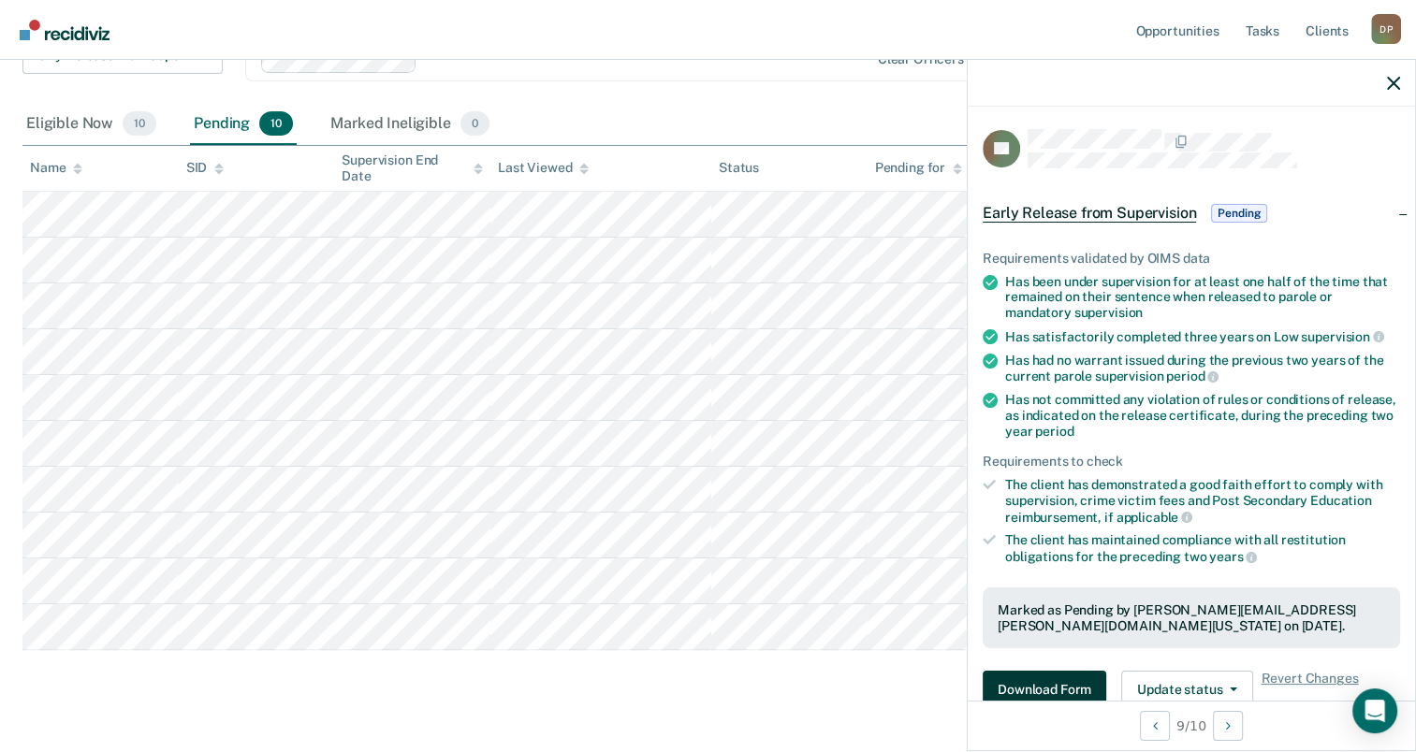 The width and height of the screenshot is (1416, 752). Describe the element at coordinates (205, 168) in the screenshot. I see `div: SID` at that location.